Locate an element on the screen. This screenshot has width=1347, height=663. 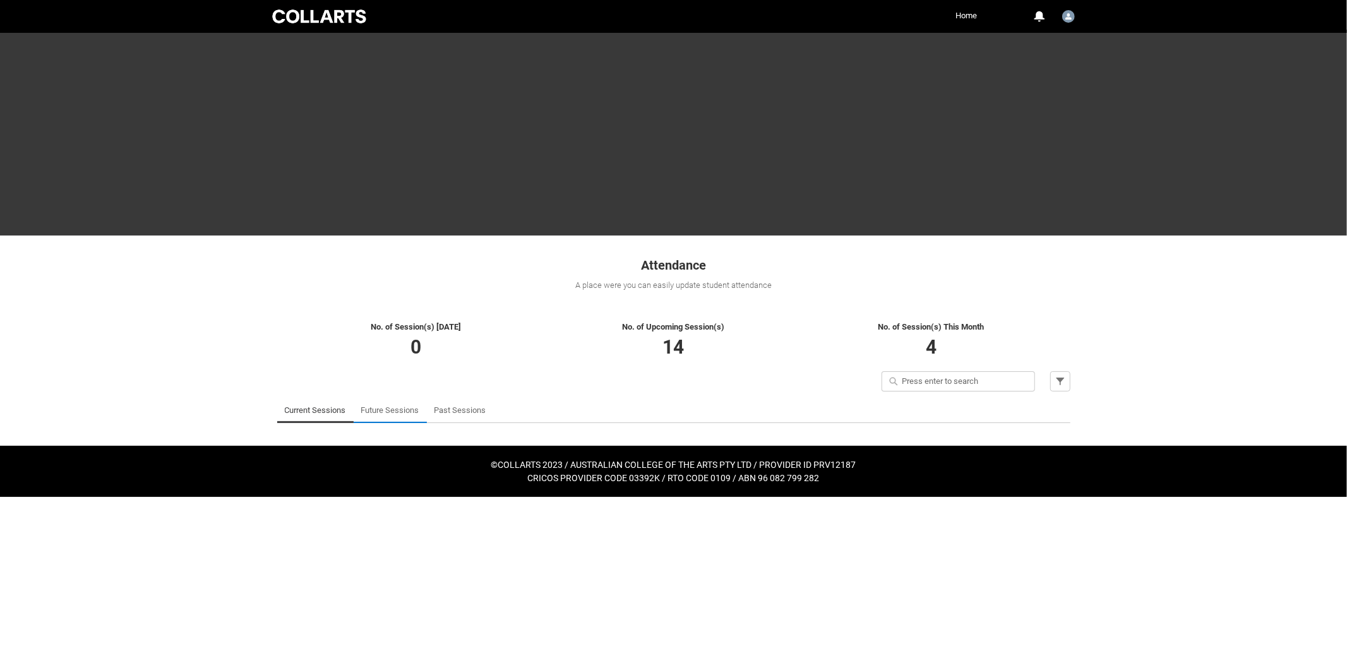
li: Current Sessions is located at coordinates (315, 410).